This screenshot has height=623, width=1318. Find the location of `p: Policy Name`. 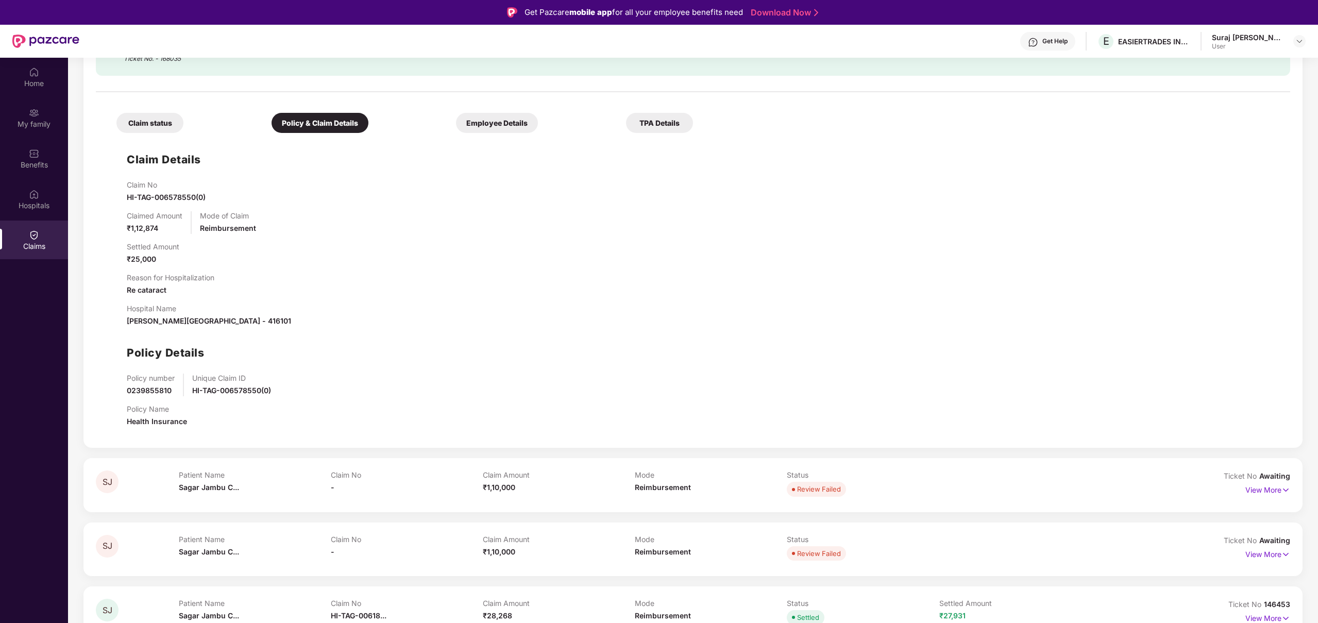

p: Policy Name is located at coordinates (157, 409).